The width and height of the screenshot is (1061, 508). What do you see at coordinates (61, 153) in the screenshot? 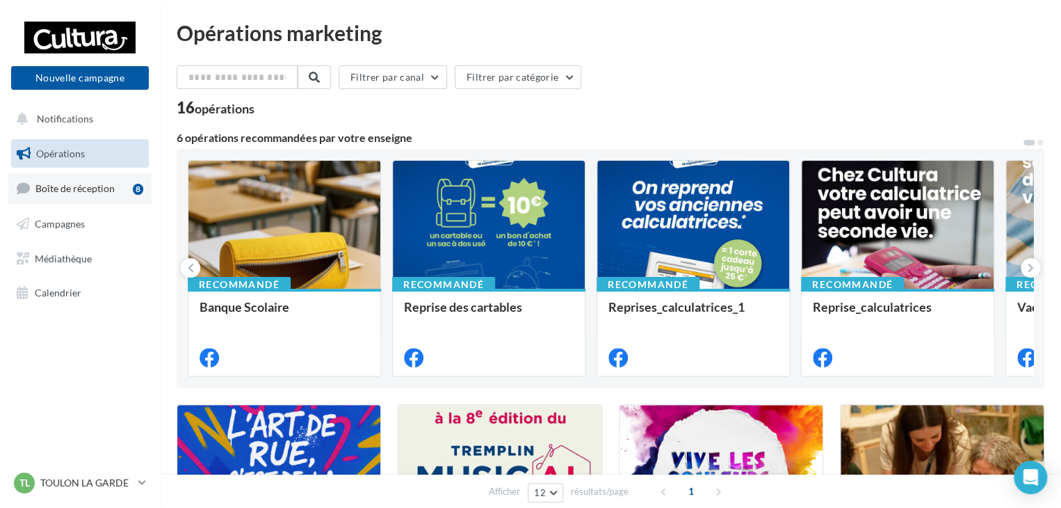
I see `span: Opérations` at bounding box center [61, 153].